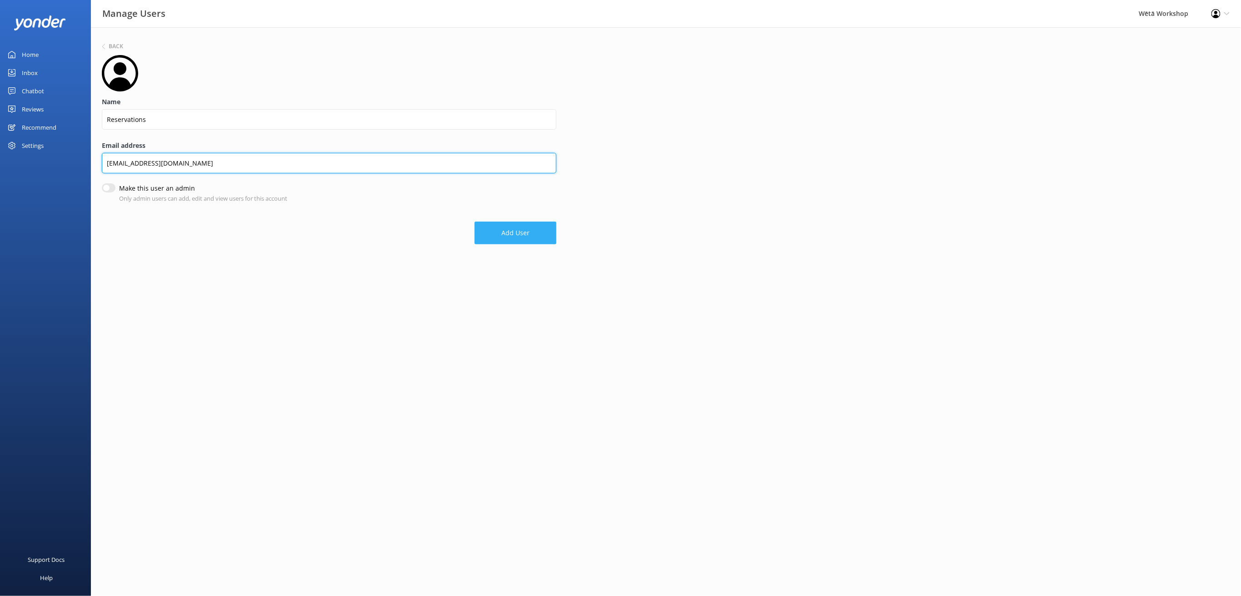 The height and width of the screenshot is (596, 1241). I want to click on div: Support Docs, so click(46, 559).